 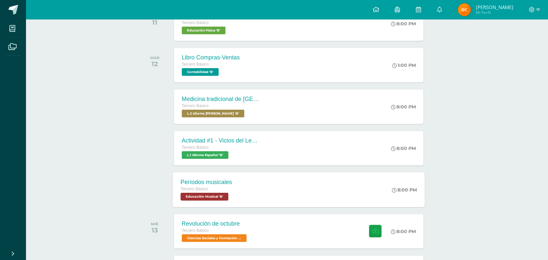 I want to click on span: Ciencias Sociales y Formación Ciudadana 'B', so click(x=214, y=238).